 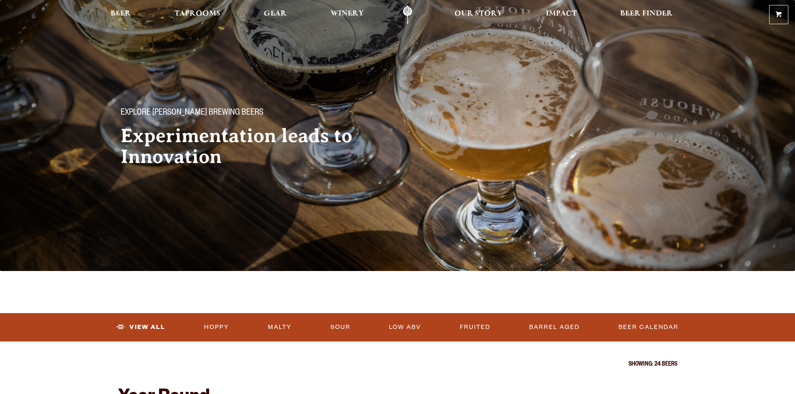 I want to click on a: View All, so click(x=141, y=328).